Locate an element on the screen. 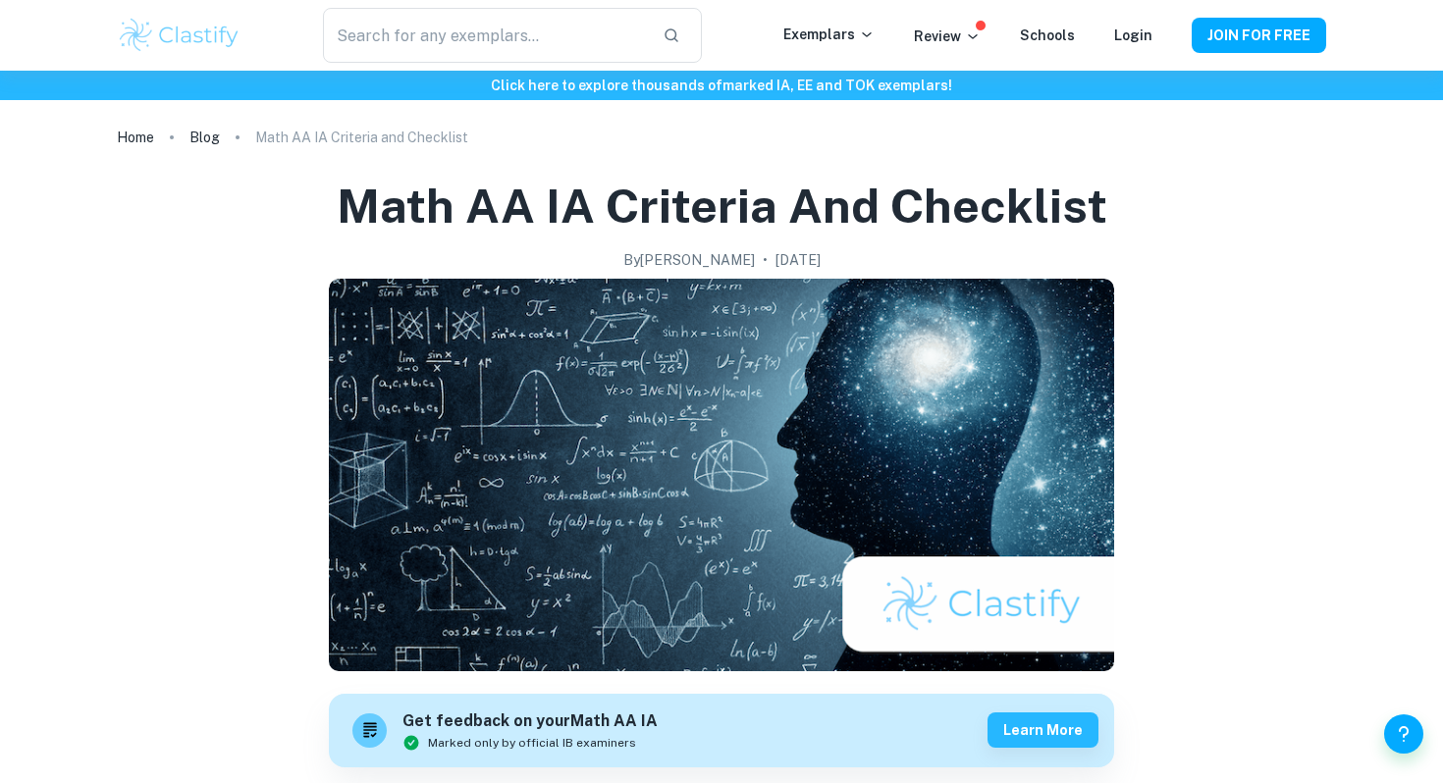 The width and height of the screenshot is (1443, 783). a: JOIN FOR FREE is located at coordinates (1258, 35).